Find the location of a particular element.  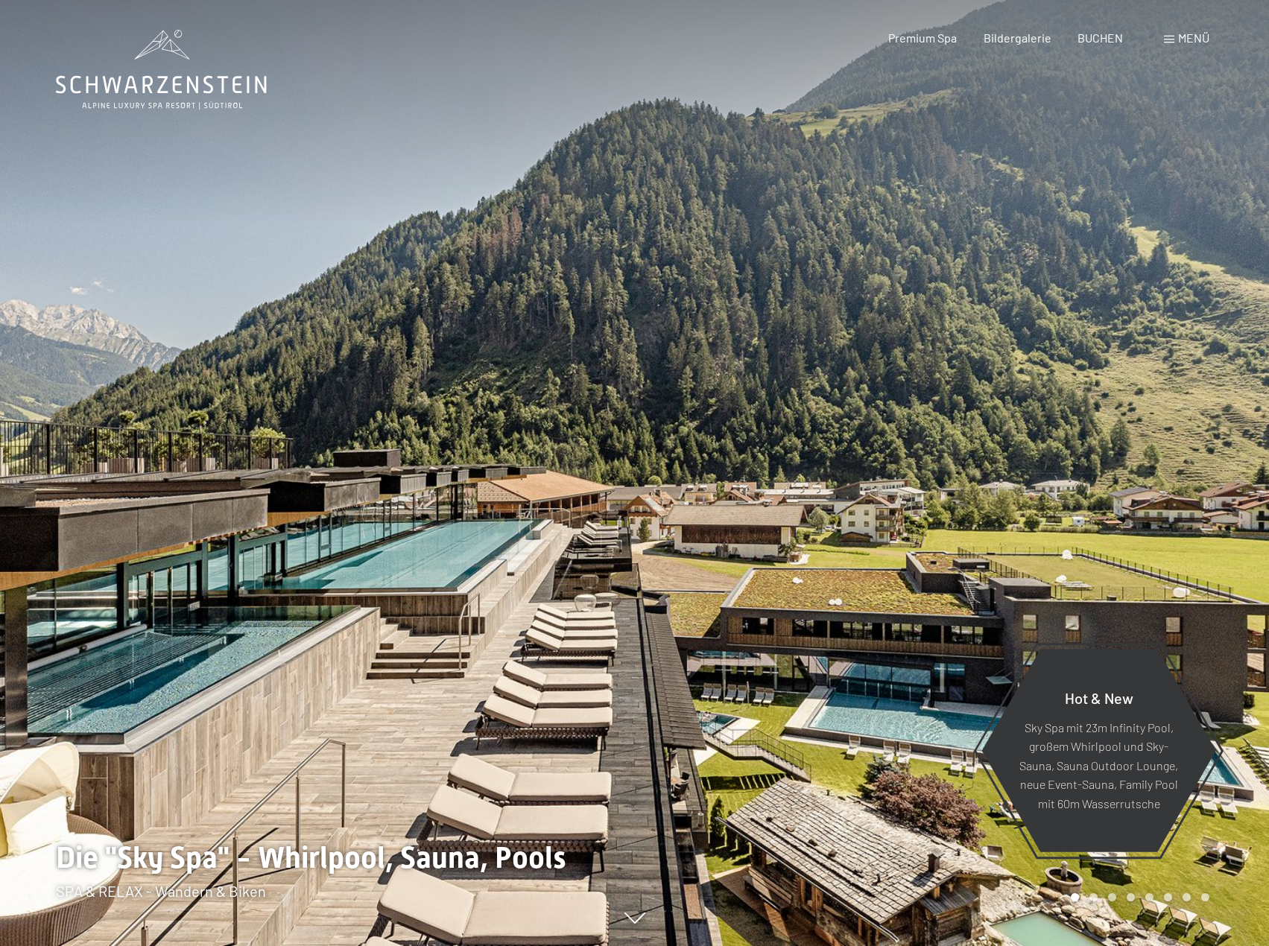

span: Menü is located at coordinates (1194, 37).